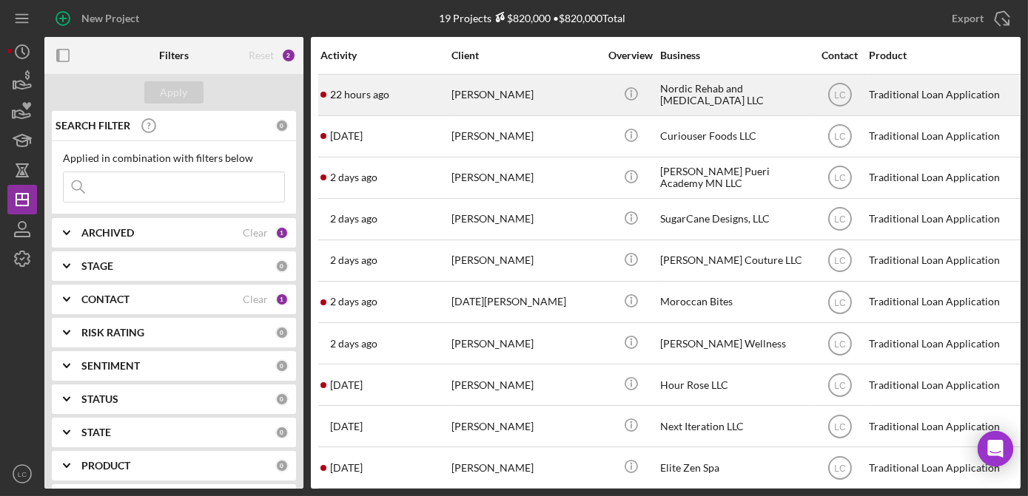 Image resolution: width=1028 pixels, height=496 pixels. What do you see at coordinates (22, 474) in the screenshot?
I see `button: LC` at bounding box center [22, 474].